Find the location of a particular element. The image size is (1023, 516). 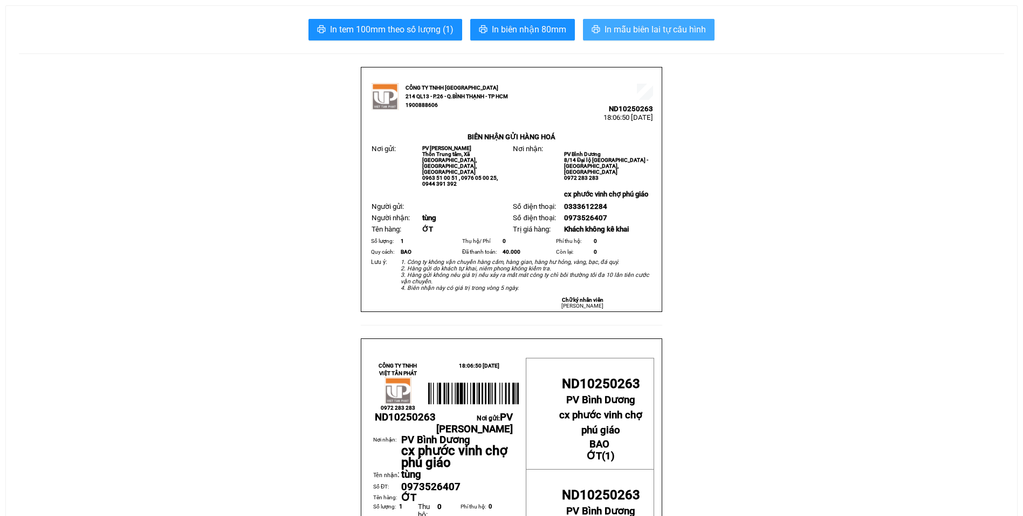

td: Thụ hộ/ Phí is located at coordinates (481, 241).